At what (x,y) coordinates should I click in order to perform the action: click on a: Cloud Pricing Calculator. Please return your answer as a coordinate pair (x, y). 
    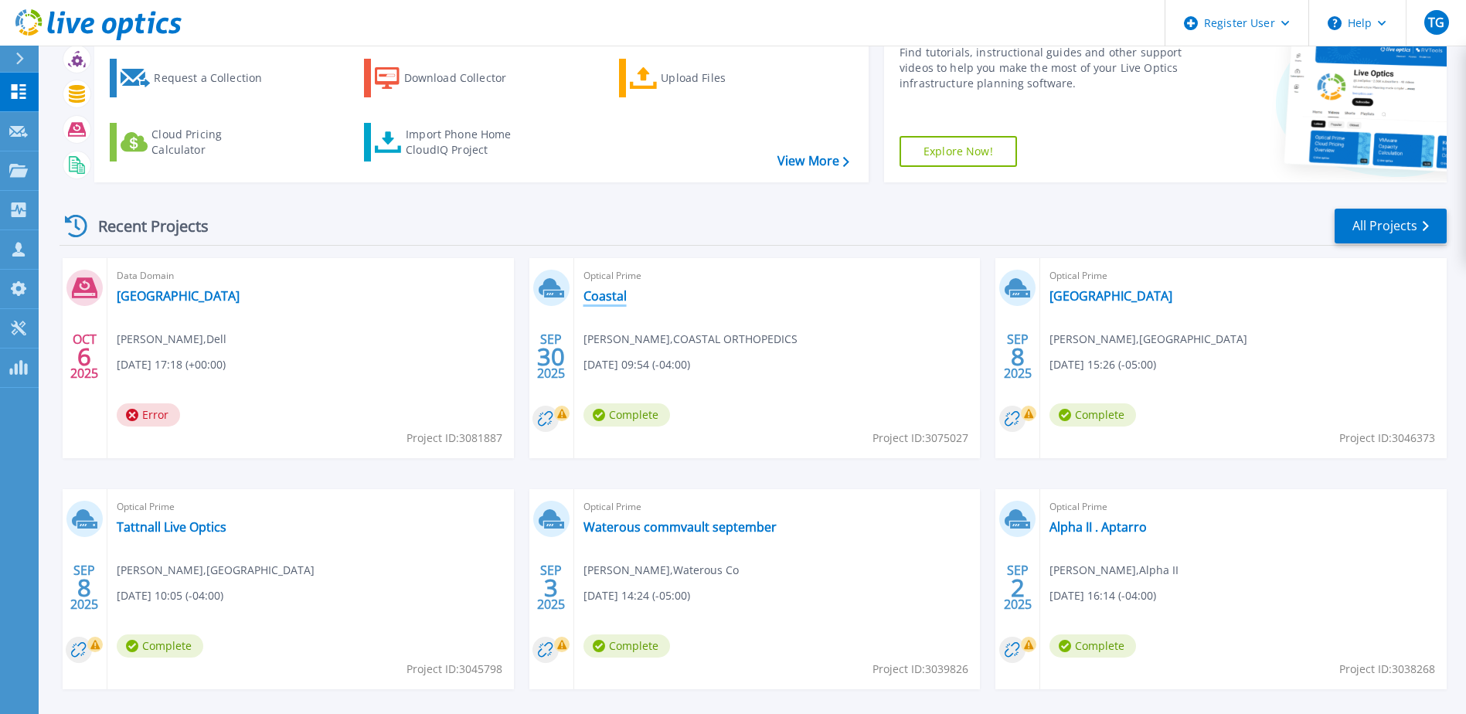
    Looking at the image, I should click on (196, 142).